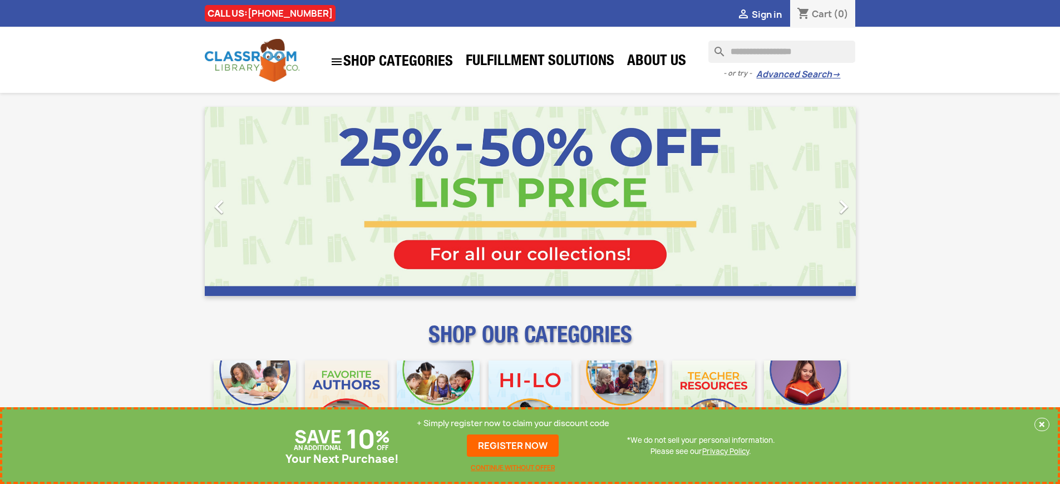 The height and width of the screenshot is (484, 1060). I want to click on a: Next, so click(807, 201).